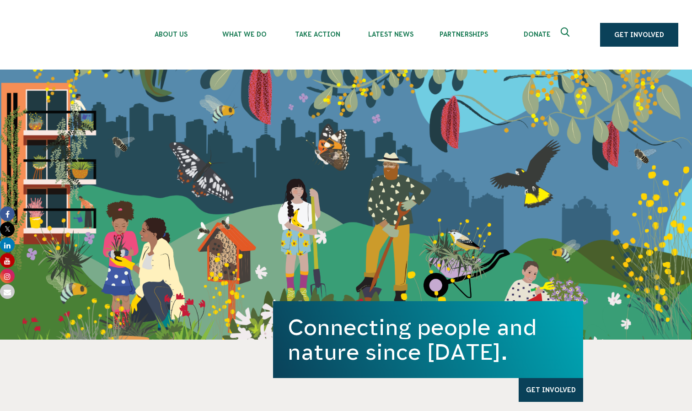 This screenshot has width=692, height=411. What do you see at coordinates (391, 34) in the screenshot?
I see `span: Latest News` at bounding box center [391, 34].